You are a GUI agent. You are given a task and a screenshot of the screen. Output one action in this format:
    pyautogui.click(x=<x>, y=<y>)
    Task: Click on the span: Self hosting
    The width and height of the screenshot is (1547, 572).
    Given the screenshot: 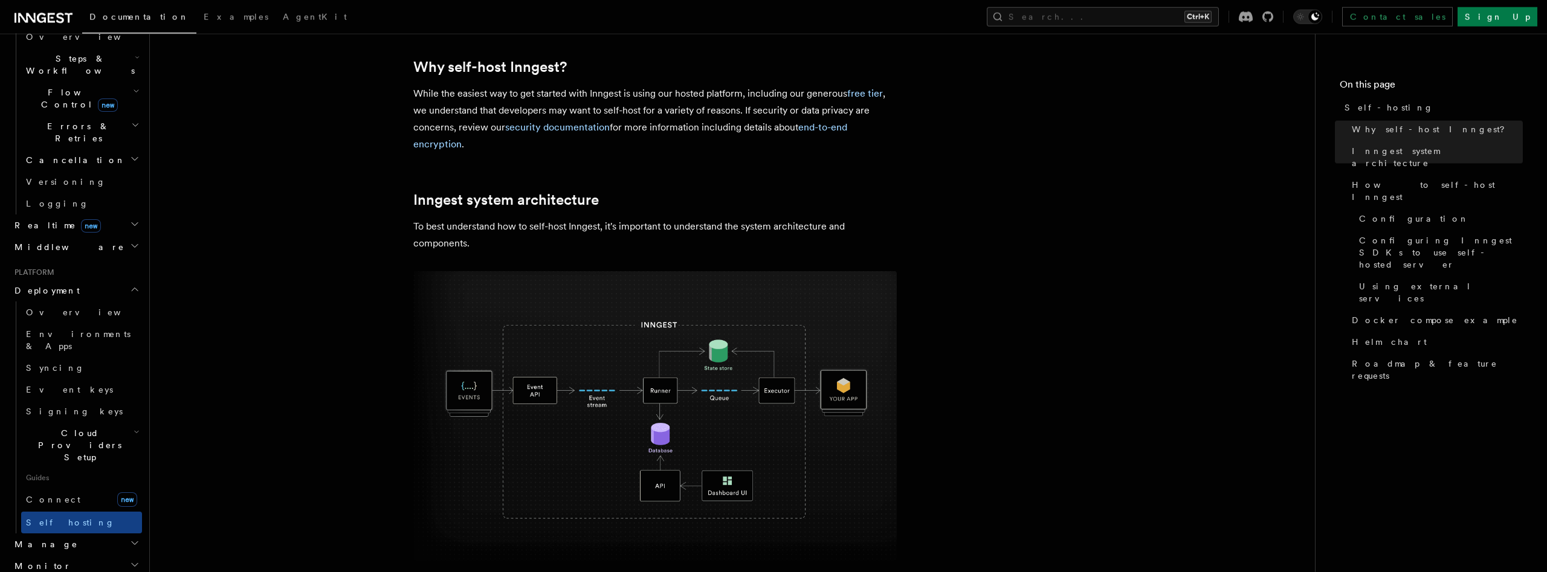 What is the action you would take?
    pyautogui.click(x=70, y=523)
    